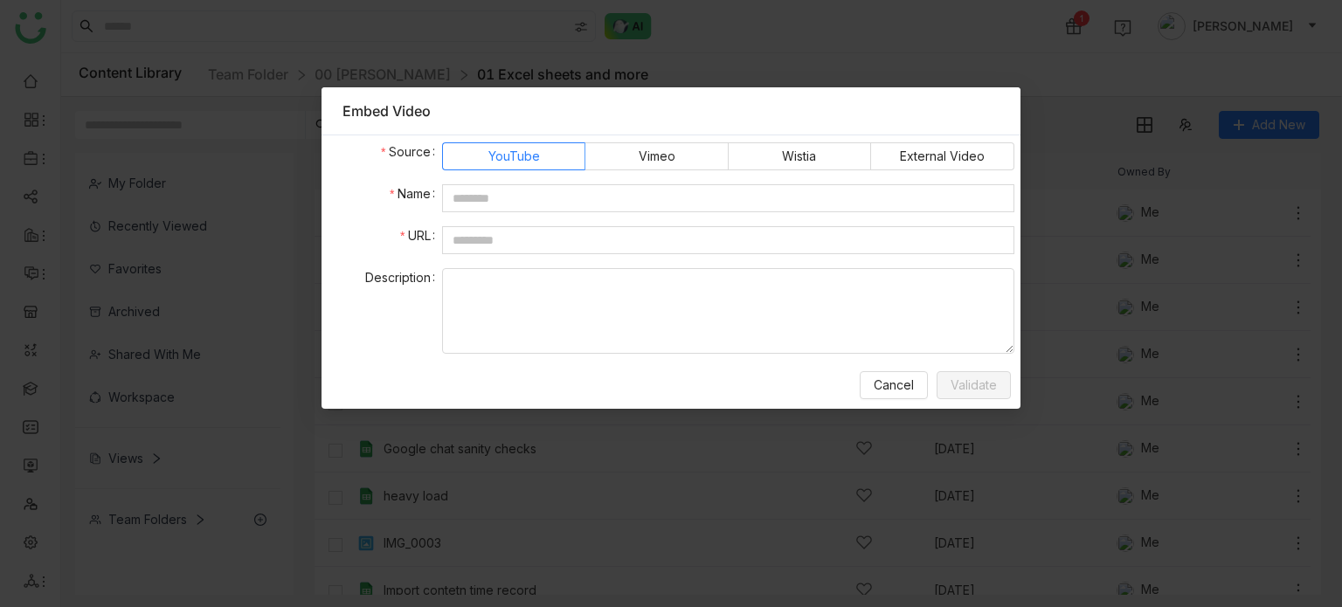 This screenshot has height=607, width=1342. Describe the element at coordinates (411, 152) in the screenshot. I see `label: Source` at that location.